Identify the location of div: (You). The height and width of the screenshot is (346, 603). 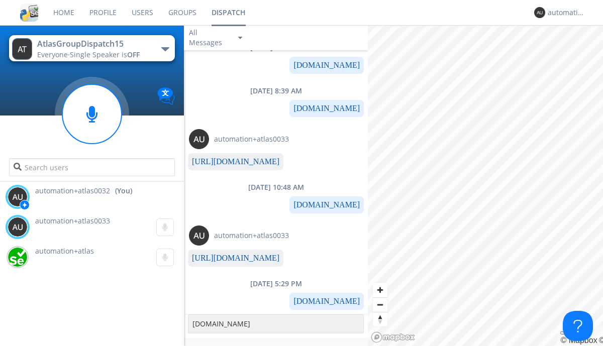
(124, 191).